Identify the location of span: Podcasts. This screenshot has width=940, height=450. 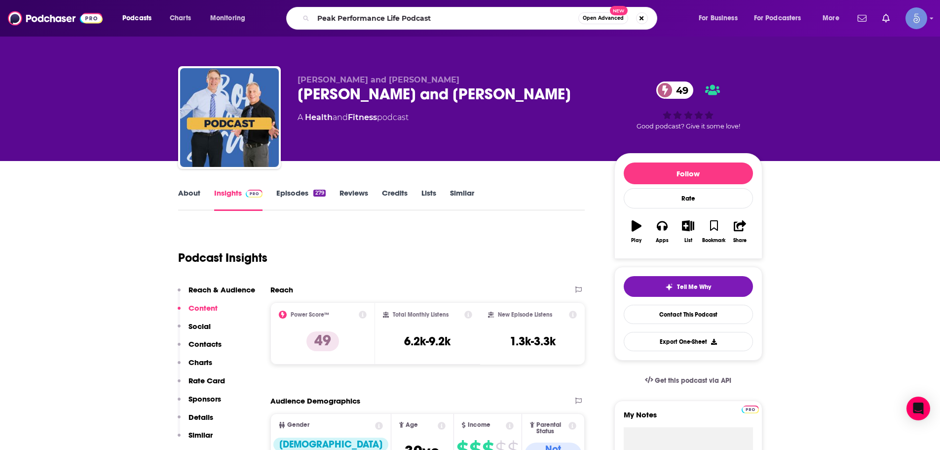
(137, 18).